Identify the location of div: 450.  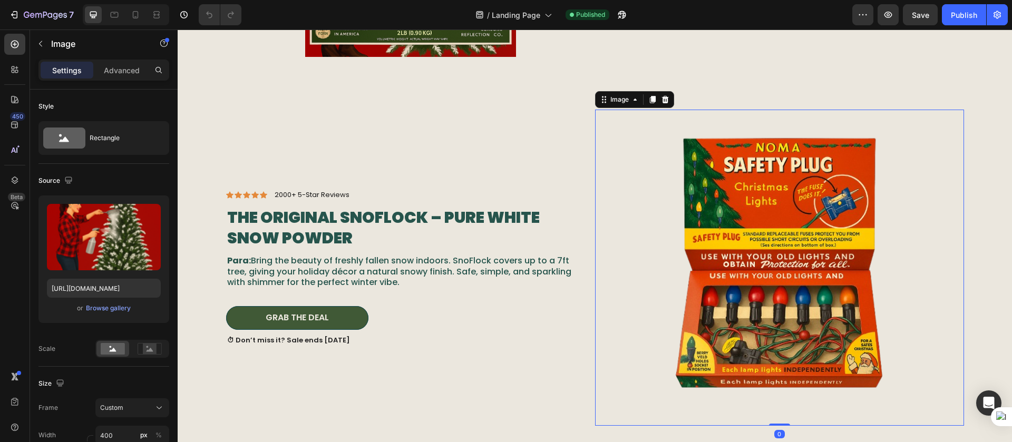
(17, 117).